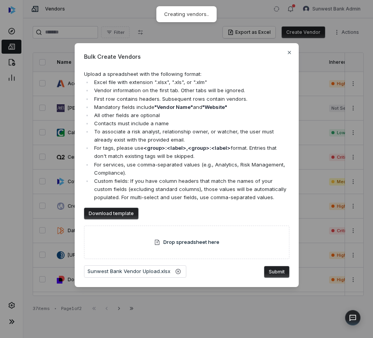 This screenshot has height=338, width=373. I want to click on strong: "Vendor Name", so click(173, 107).